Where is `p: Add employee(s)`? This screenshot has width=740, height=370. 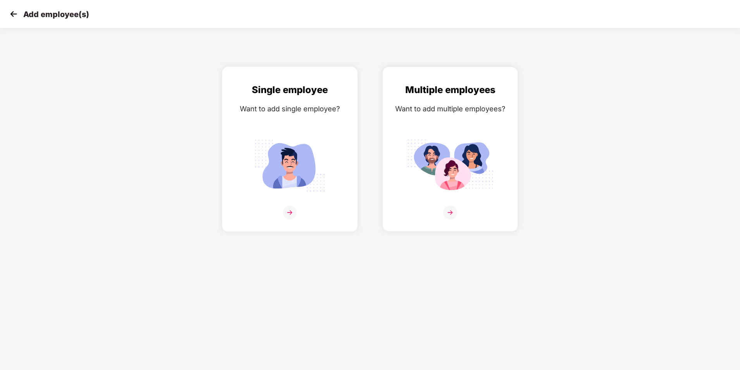
p: Add employee(s) is located at coordinates (56, 14).